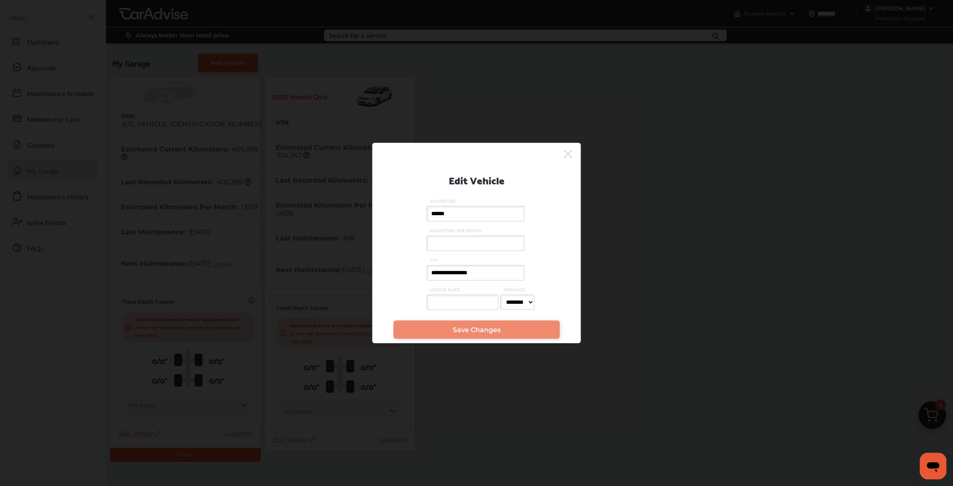 The width and height of the screenshot is (953, 486). I want to click on span: LICENSE PLATE, so click(463, 289).